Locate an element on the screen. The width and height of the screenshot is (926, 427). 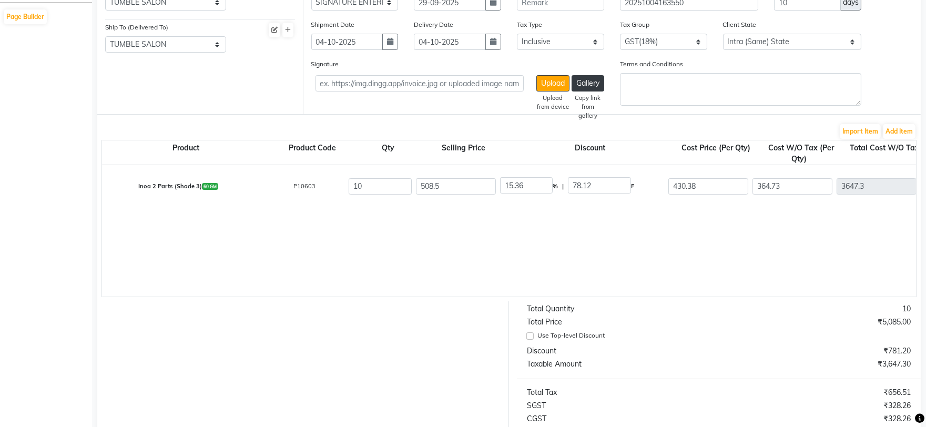
label: Tax Group is located at coordinates (635, 25).